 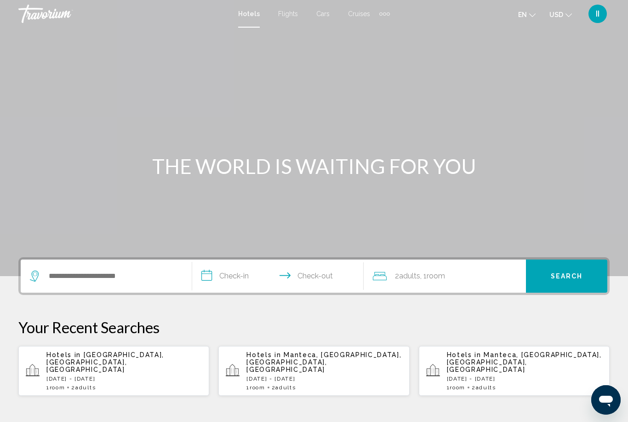 I want to click on span: II, so click(x=598, y=14).